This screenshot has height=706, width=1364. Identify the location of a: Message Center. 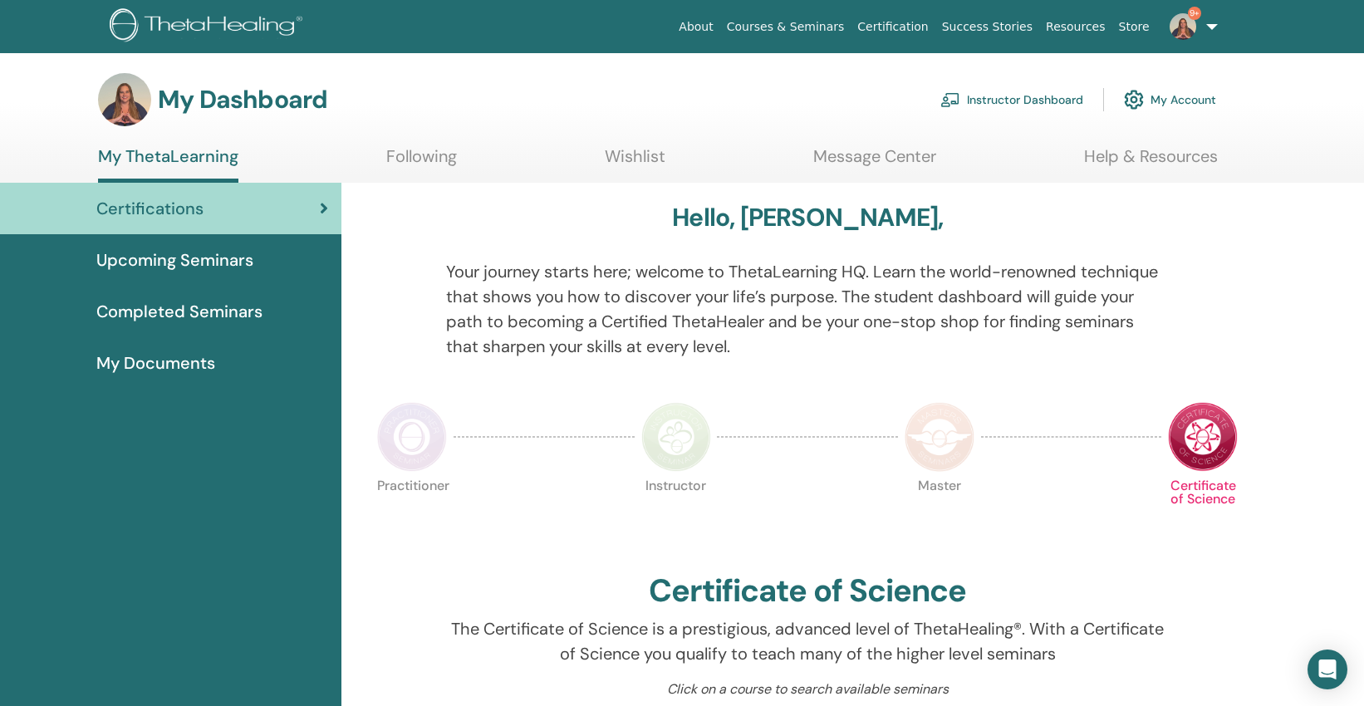
(875, 162).